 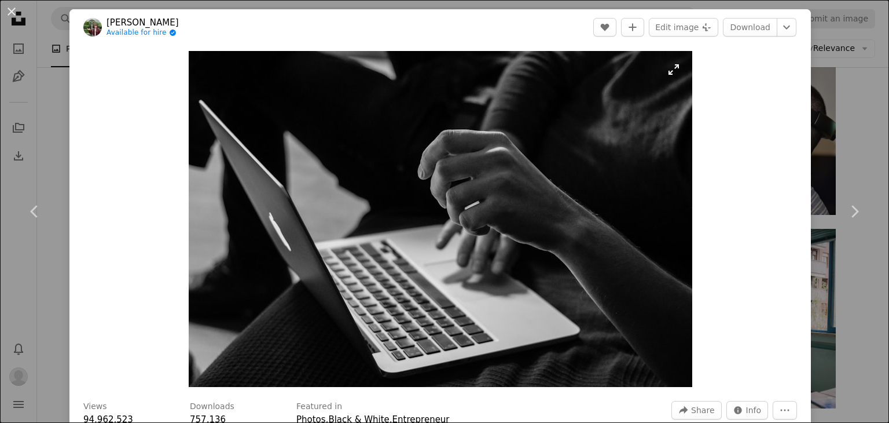 What do you see at coordinates (684, 27) in the screenshot?
I see `button: Edit image` at bounding box center [684, 27].